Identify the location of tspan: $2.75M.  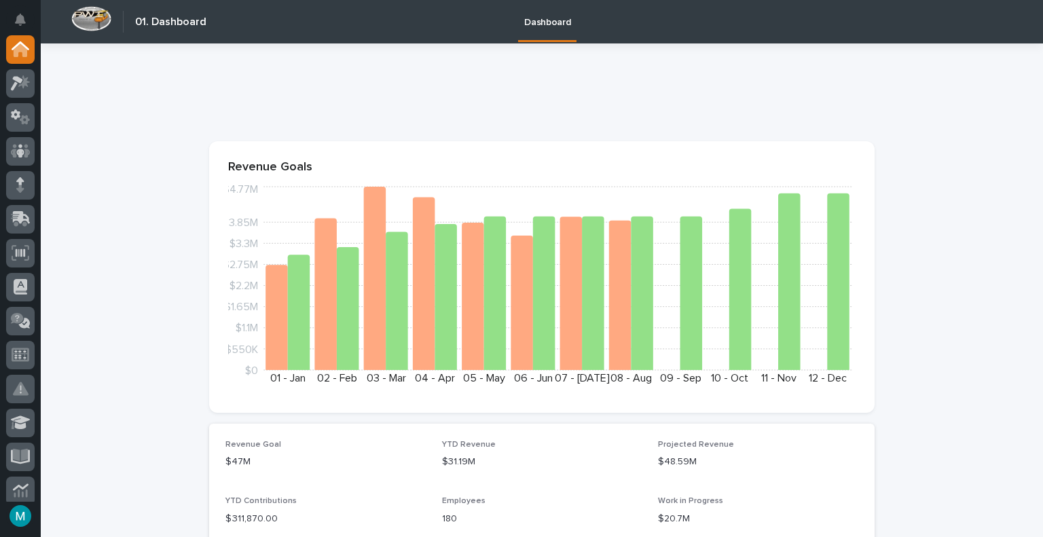
(242, 265).